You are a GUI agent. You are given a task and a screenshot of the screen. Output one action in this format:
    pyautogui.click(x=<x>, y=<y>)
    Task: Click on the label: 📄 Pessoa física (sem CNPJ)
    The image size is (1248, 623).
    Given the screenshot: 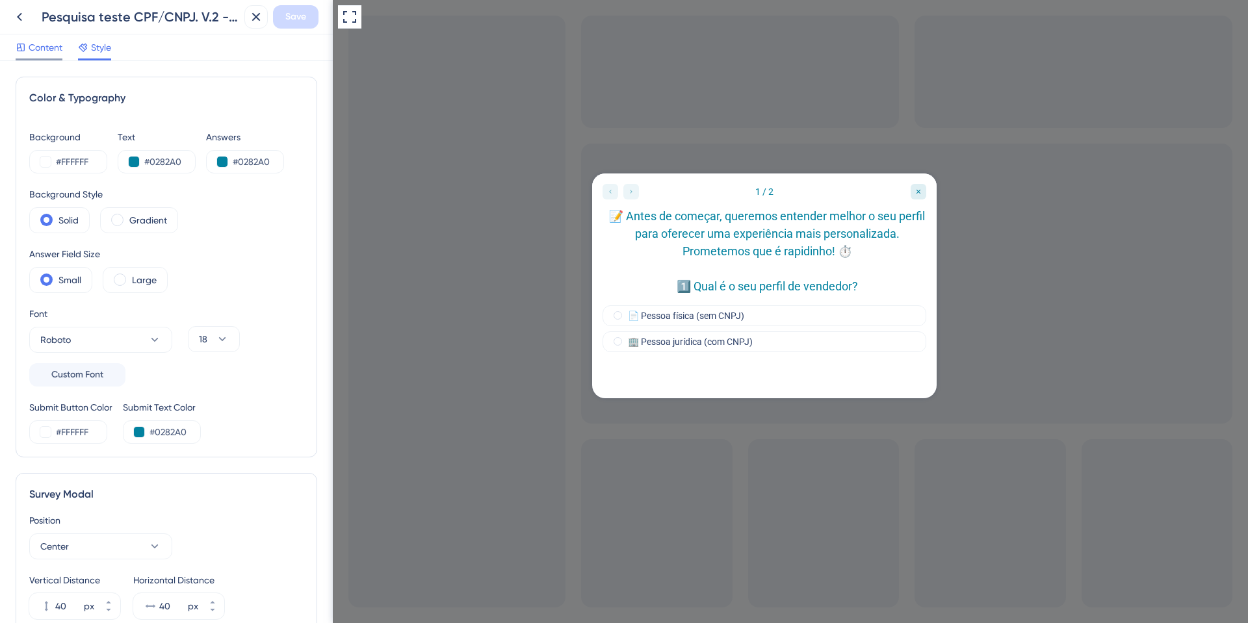 What is the action you would take?
    pyautogui.click(x=94, y=142)
    